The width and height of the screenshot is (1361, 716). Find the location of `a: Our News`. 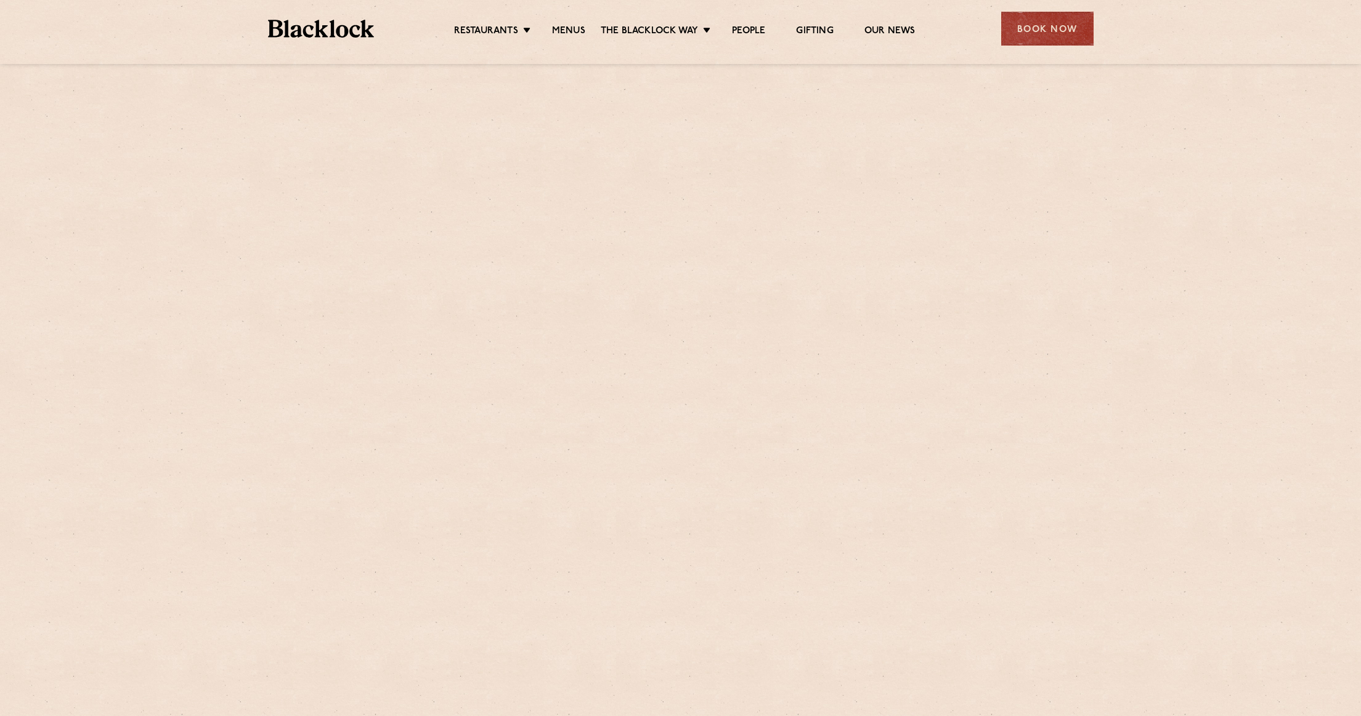

a: Our News is located at coordinates (890, 32).